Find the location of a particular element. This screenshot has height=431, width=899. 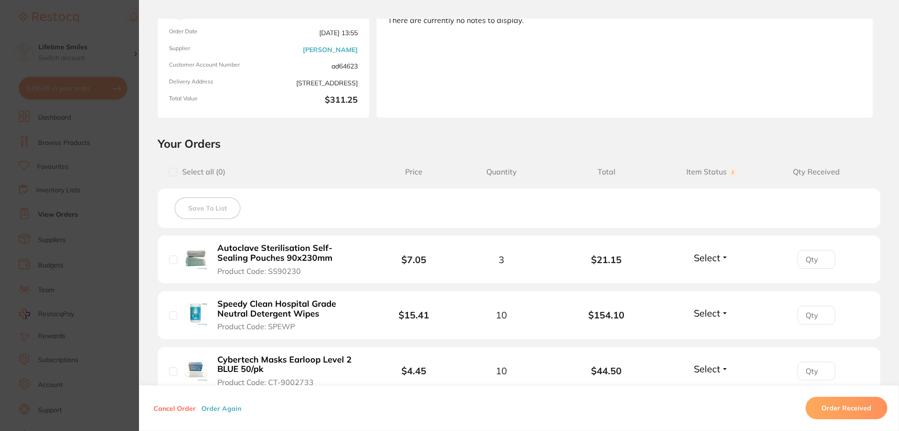

button: Save To List is located at coordinates (208, 208).